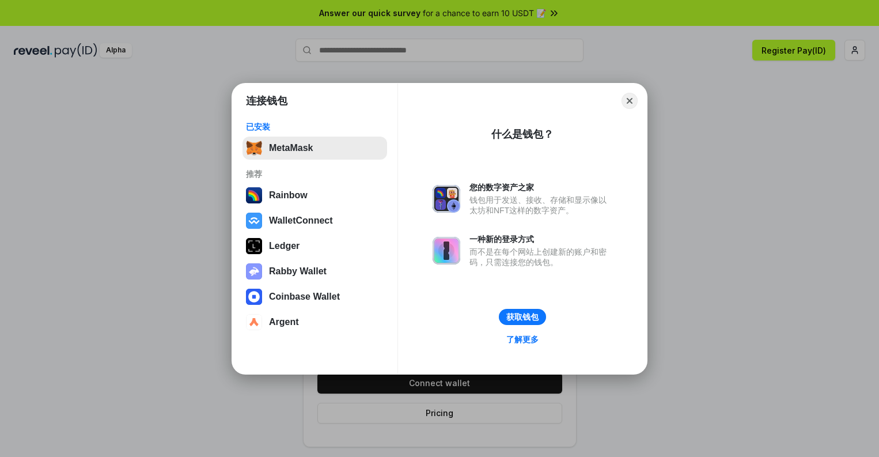 The height and width of the screenshot is (457, 879). What do you see at coordinates (314, 322) in the screenshot?
I see `button: Argent` at bounding box center [314, 322].